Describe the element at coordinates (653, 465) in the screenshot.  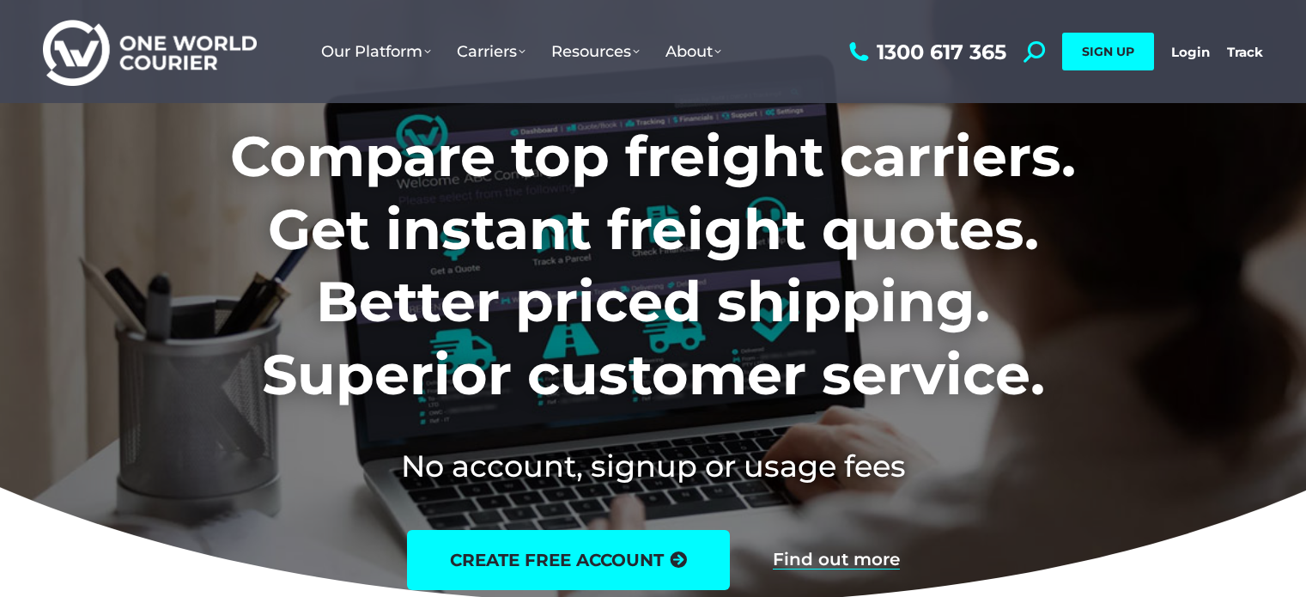
I see `h2: No account, signup or usage fees` at that location.